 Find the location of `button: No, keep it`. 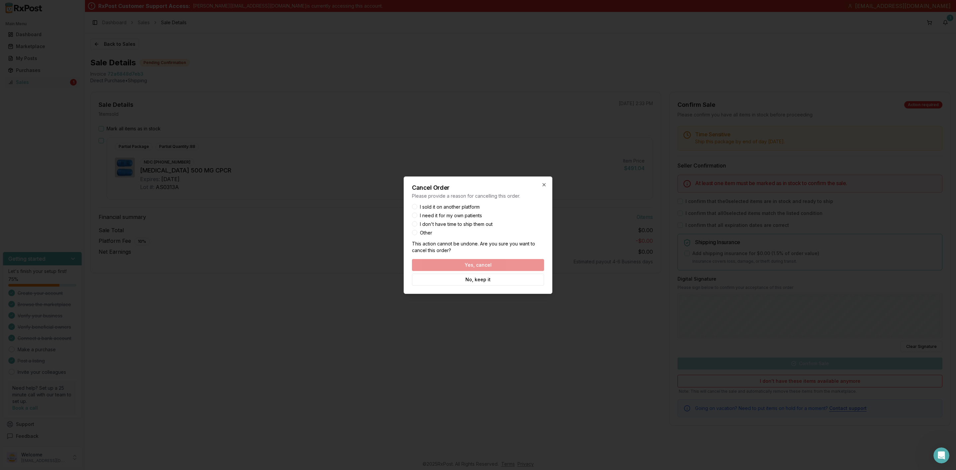

button: No, keep it is located at coordinates (478, 280).